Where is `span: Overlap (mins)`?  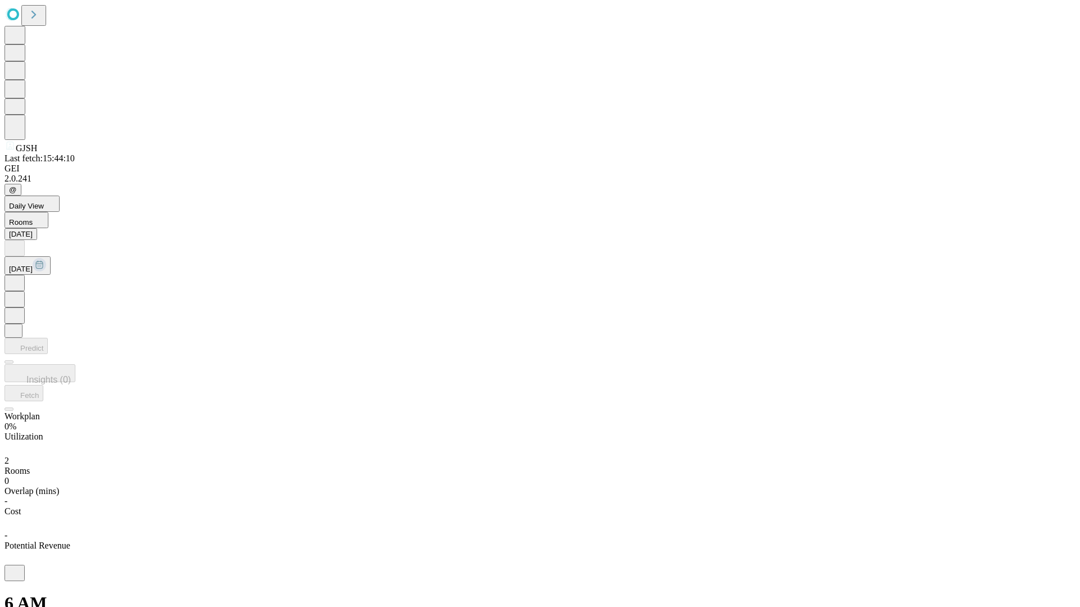
span: Overlap (mins) is located at coordinates (31, 491).